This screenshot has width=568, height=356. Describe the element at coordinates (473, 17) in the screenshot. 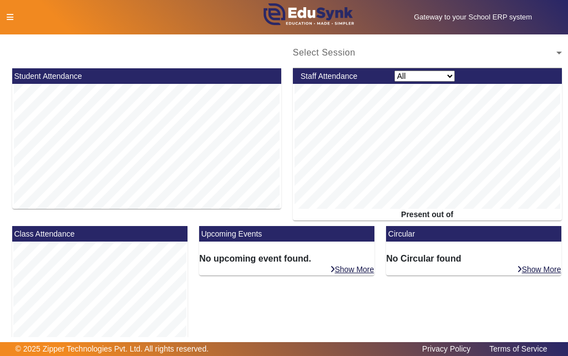

I see `h5: Gateway to your School ERP system` at that location.